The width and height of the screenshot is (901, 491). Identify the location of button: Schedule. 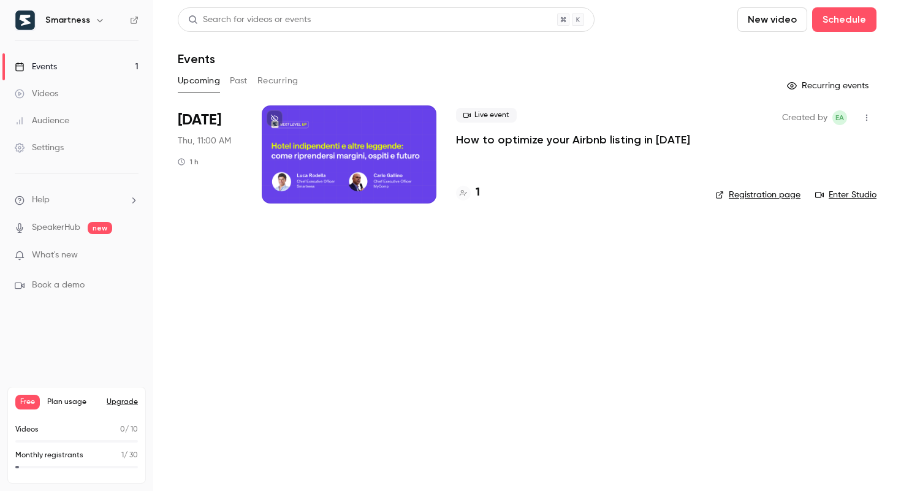
(844, 20).